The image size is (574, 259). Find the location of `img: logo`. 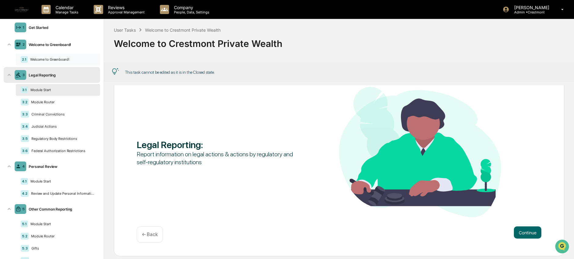

img: logo is located at coordinates (22, 9).